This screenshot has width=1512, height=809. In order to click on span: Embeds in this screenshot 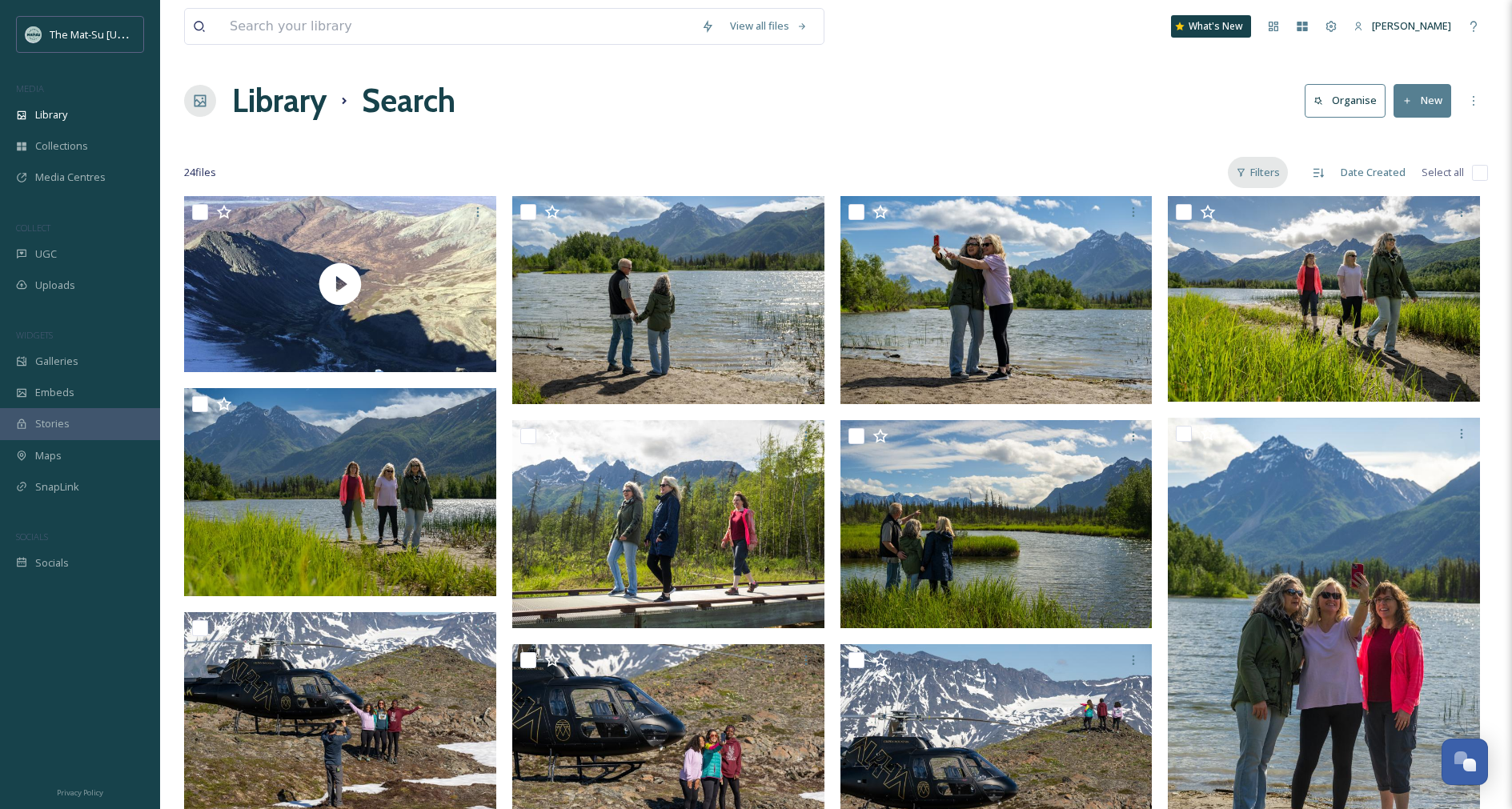, I will do `click(54, 392)`.